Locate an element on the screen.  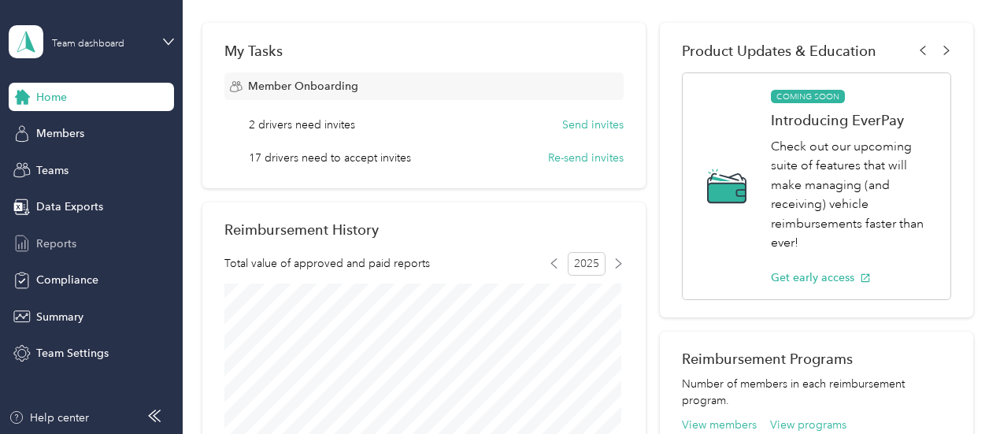
button: Send invites is located at coordinates (593, 124).